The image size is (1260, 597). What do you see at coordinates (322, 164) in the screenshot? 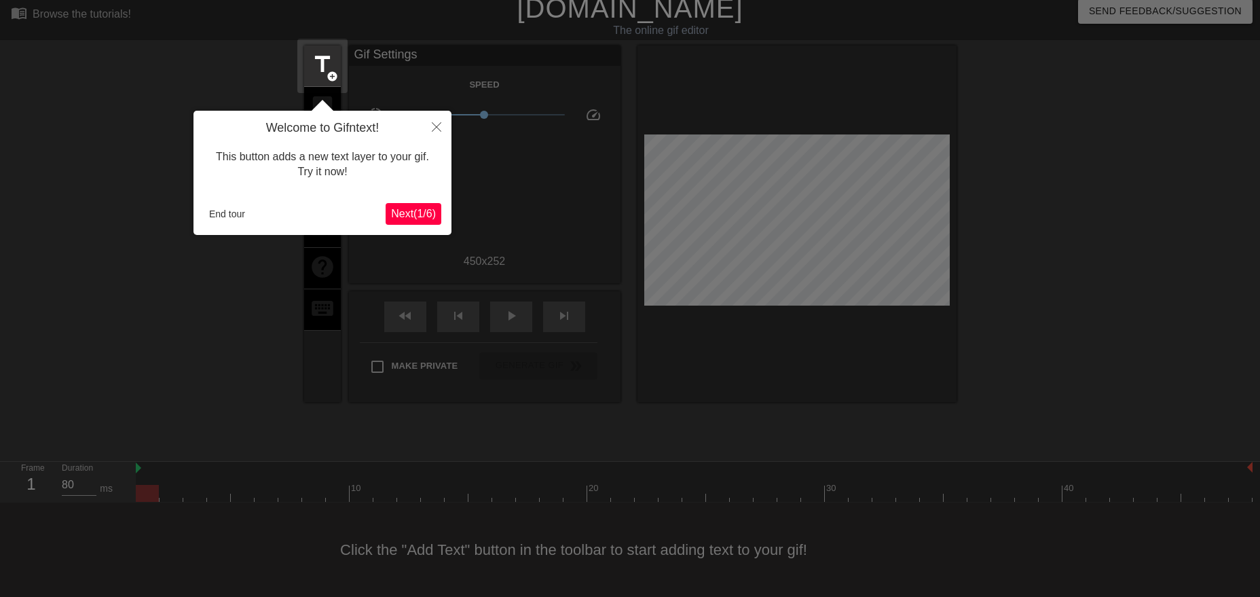
I see `div: This button adds a new text layer to your gif. Try it now!` at bounding box center [322, 164].